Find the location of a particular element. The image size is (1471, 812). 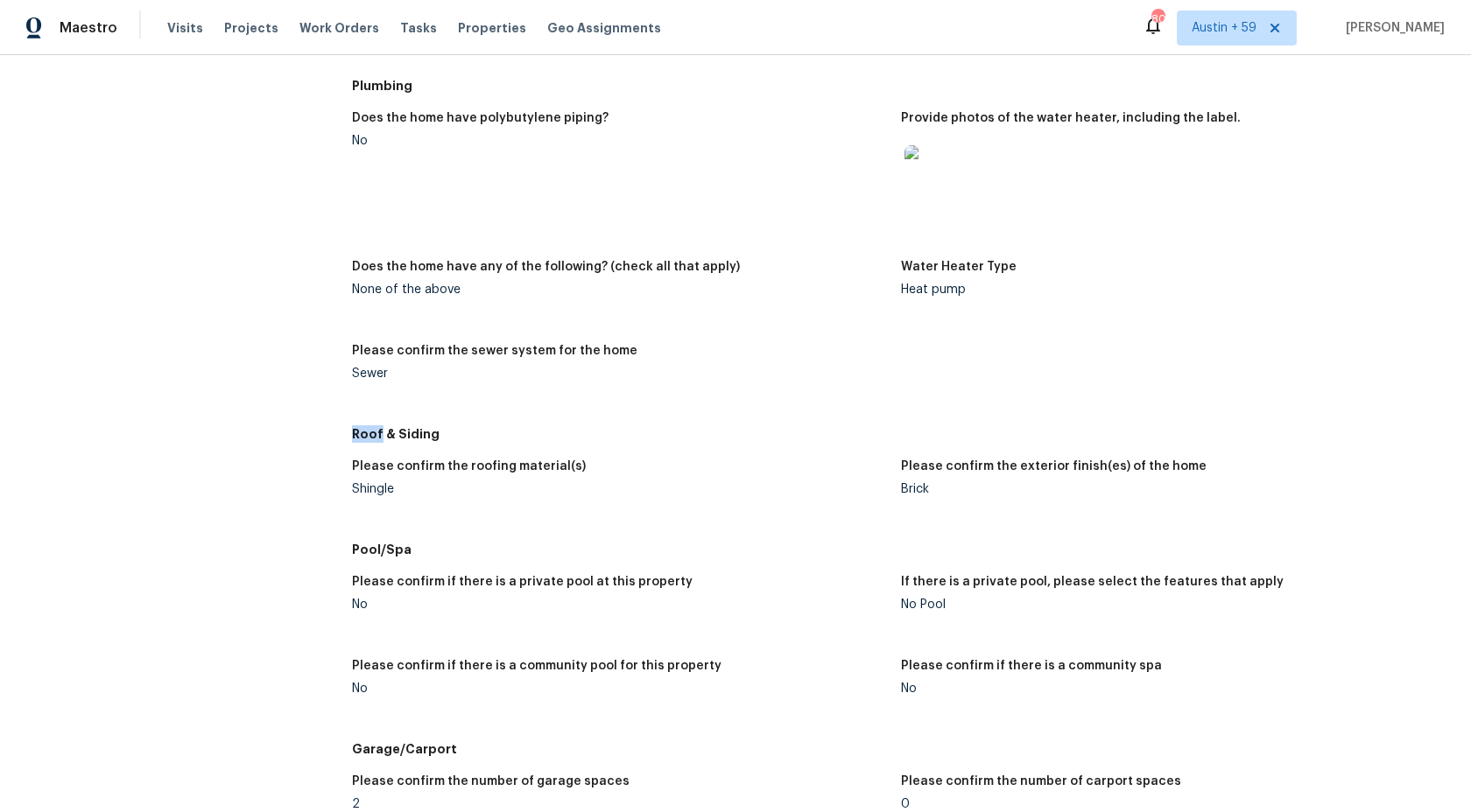

span: Austin + 59 is located at coordinates (1224, 28).